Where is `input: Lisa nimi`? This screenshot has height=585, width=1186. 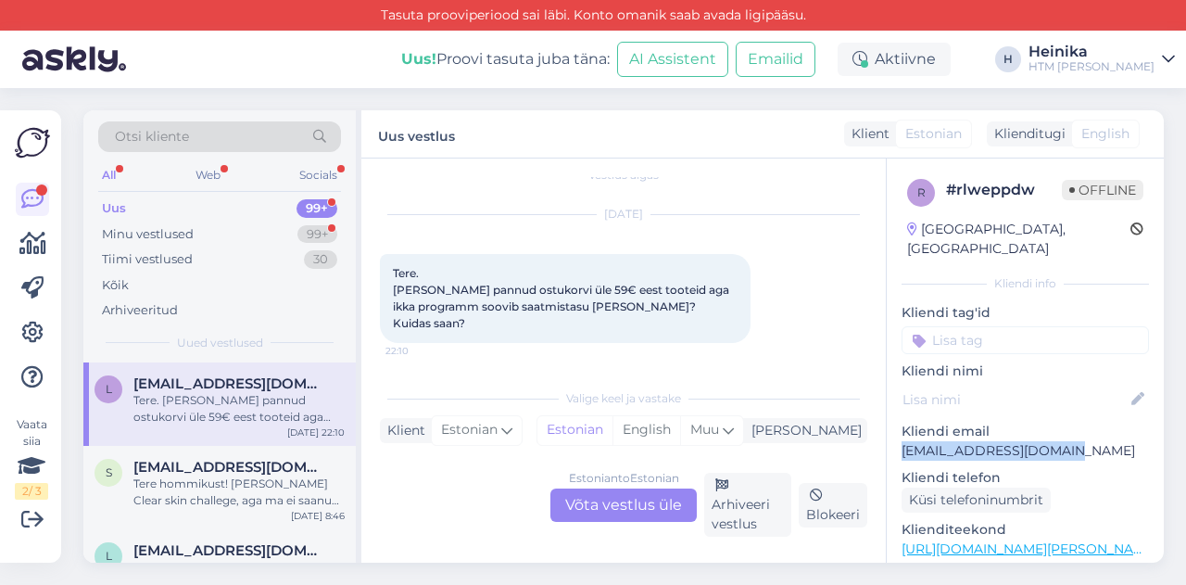
input: Lisa nimi is located at coordinates (1015, 399).